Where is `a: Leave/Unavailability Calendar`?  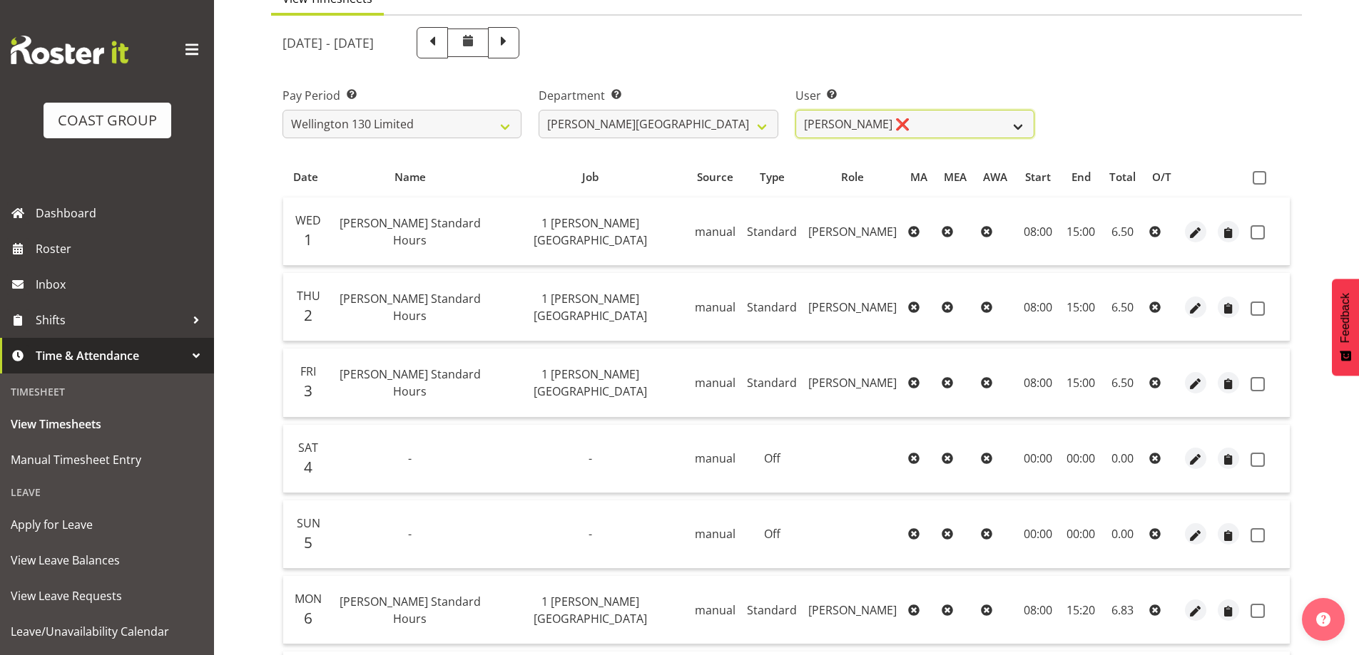 a: Leave/Unavailability Calendar is located at coordinates (107, 632).